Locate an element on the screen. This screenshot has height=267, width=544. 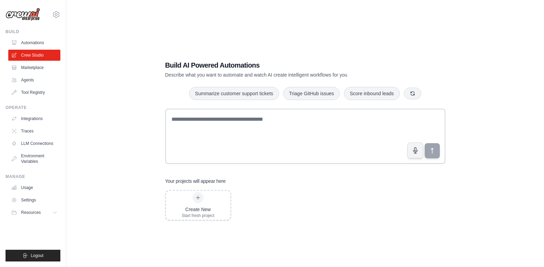
img: Logo is located at coordinates (23, 14).